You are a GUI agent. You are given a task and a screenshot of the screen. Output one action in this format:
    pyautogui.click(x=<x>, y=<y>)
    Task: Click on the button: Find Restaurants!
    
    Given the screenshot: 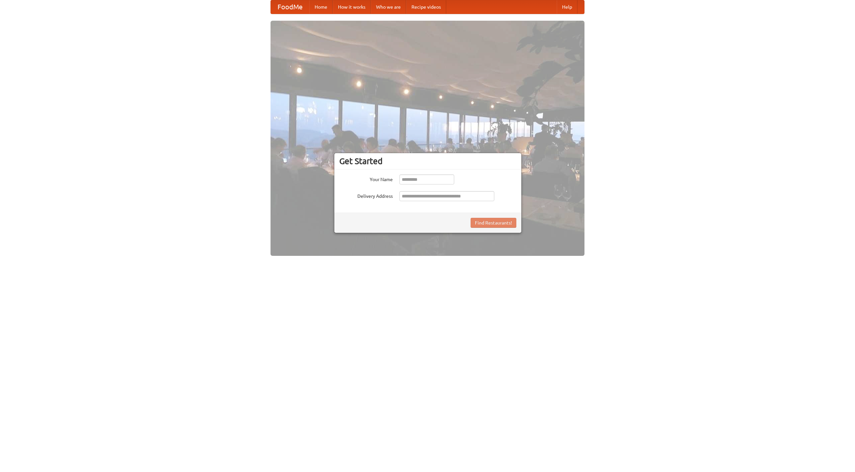 What is the action you would take?
    pyautogui.click(x=493, y=223)
    